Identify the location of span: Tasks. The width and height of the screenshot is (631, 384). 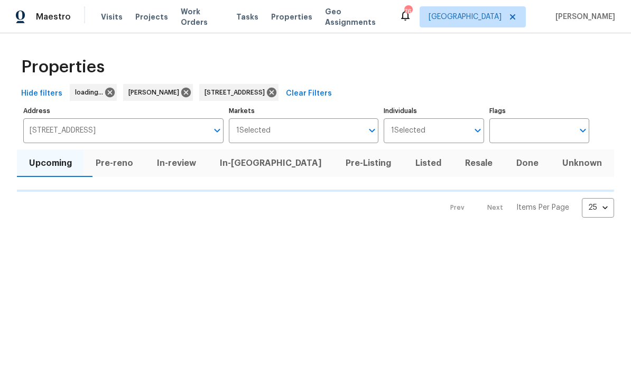
(247, 17).